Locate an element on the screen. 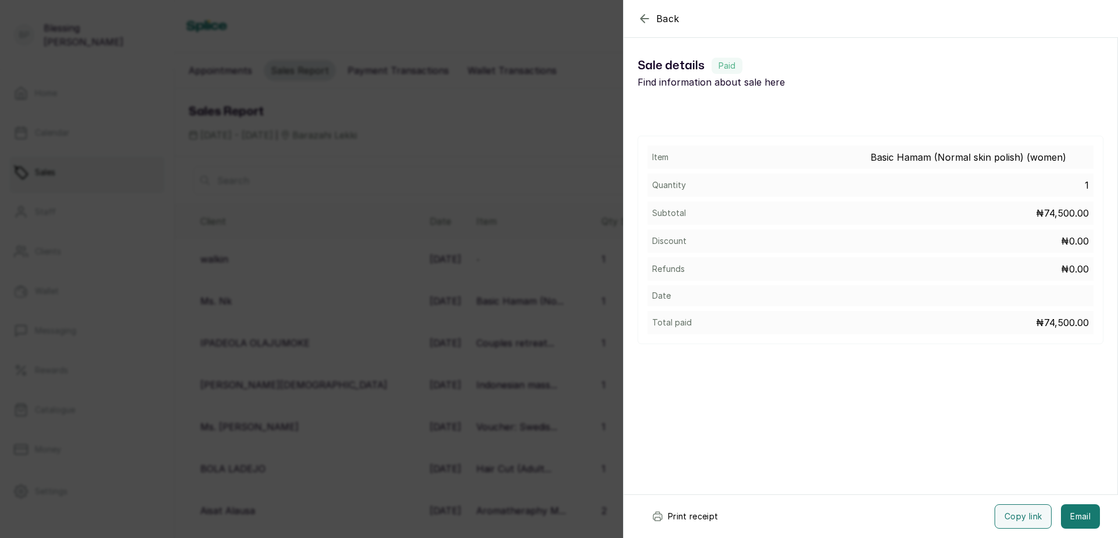 This screenshot has width=1118, height=538. p: Basic Hamam (Normal skin polish) (women) is located at coordinates (980, 157).